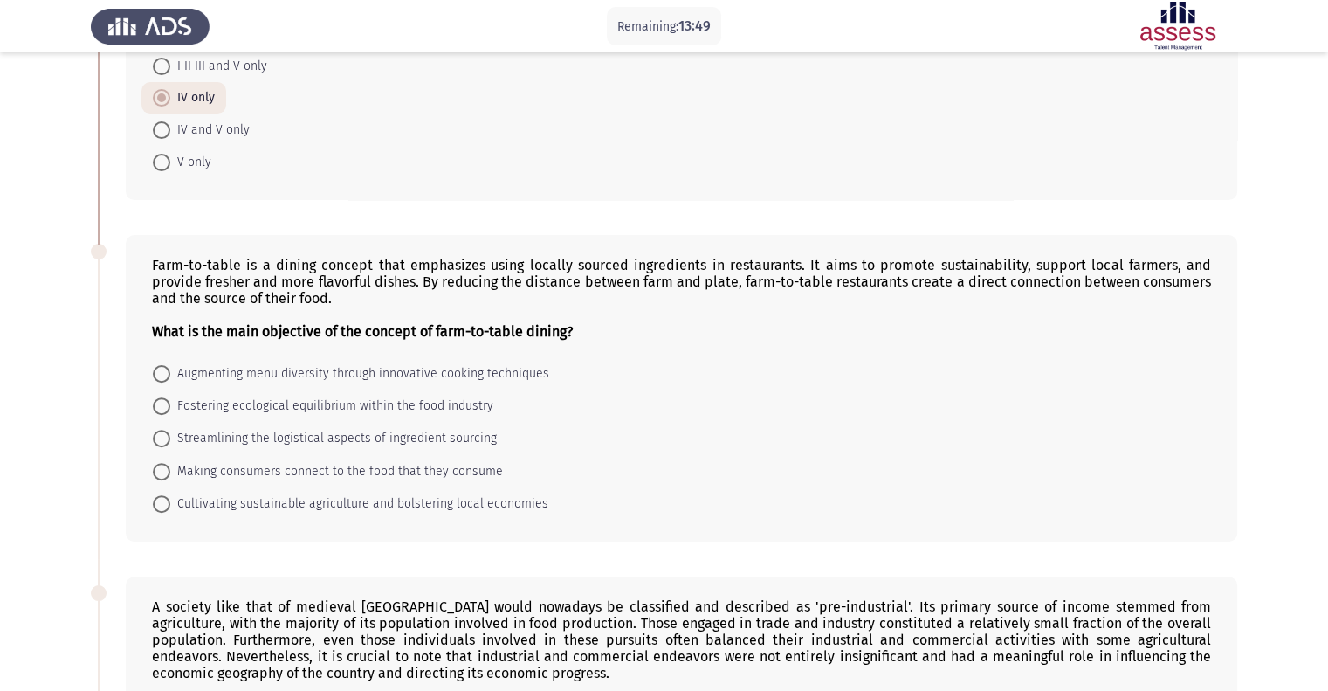  I want to click on span: IV only, so click(192, 98).